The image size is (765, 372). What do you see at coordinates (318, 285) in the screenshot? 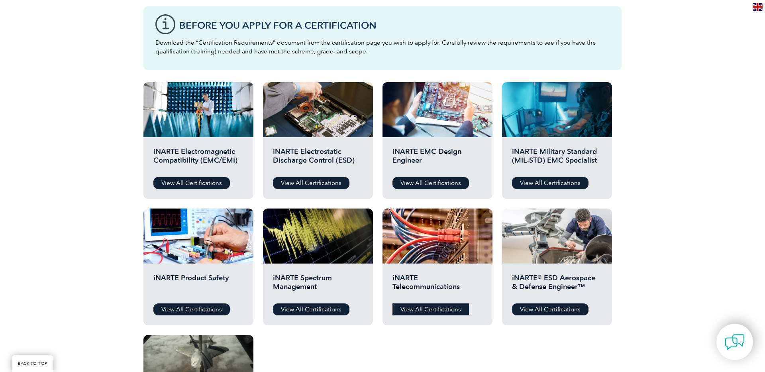
I see `h2: iNARTE Spectrum Management` at bounding box center [318, 285].